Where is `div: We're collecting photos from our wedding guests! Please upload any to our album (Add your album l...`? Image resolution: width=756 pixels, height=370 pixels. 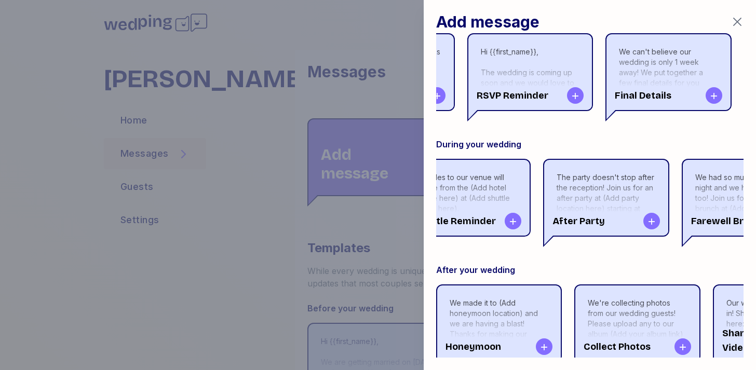 div: We're collecting photos from our wedding guests! Please upload any to our album (Add your album l... is located at coordinates (637, 319).